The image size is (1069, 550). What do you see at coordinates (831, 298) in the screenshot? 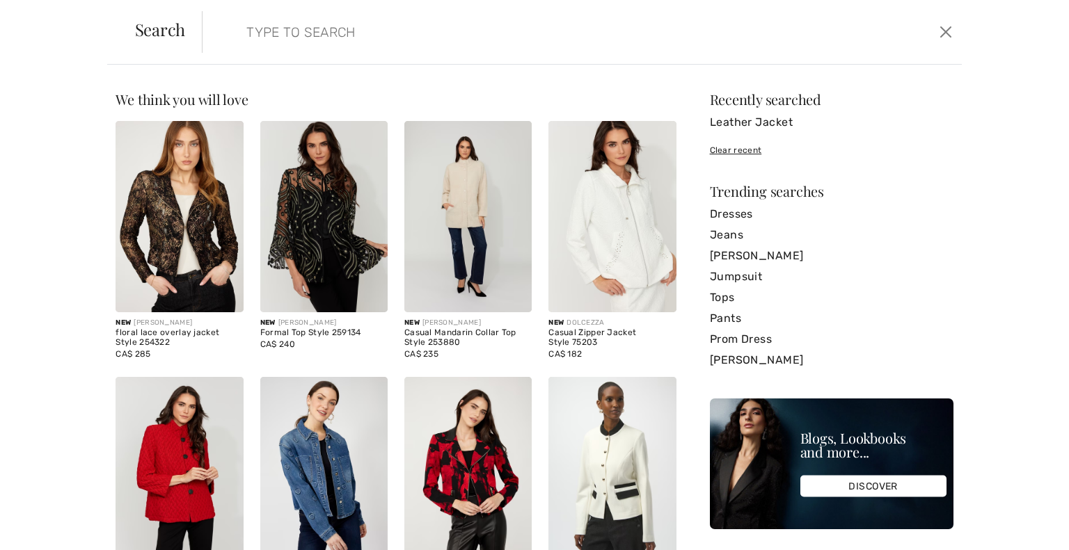
I see `a: Tops` at bounding box center [831, 298].